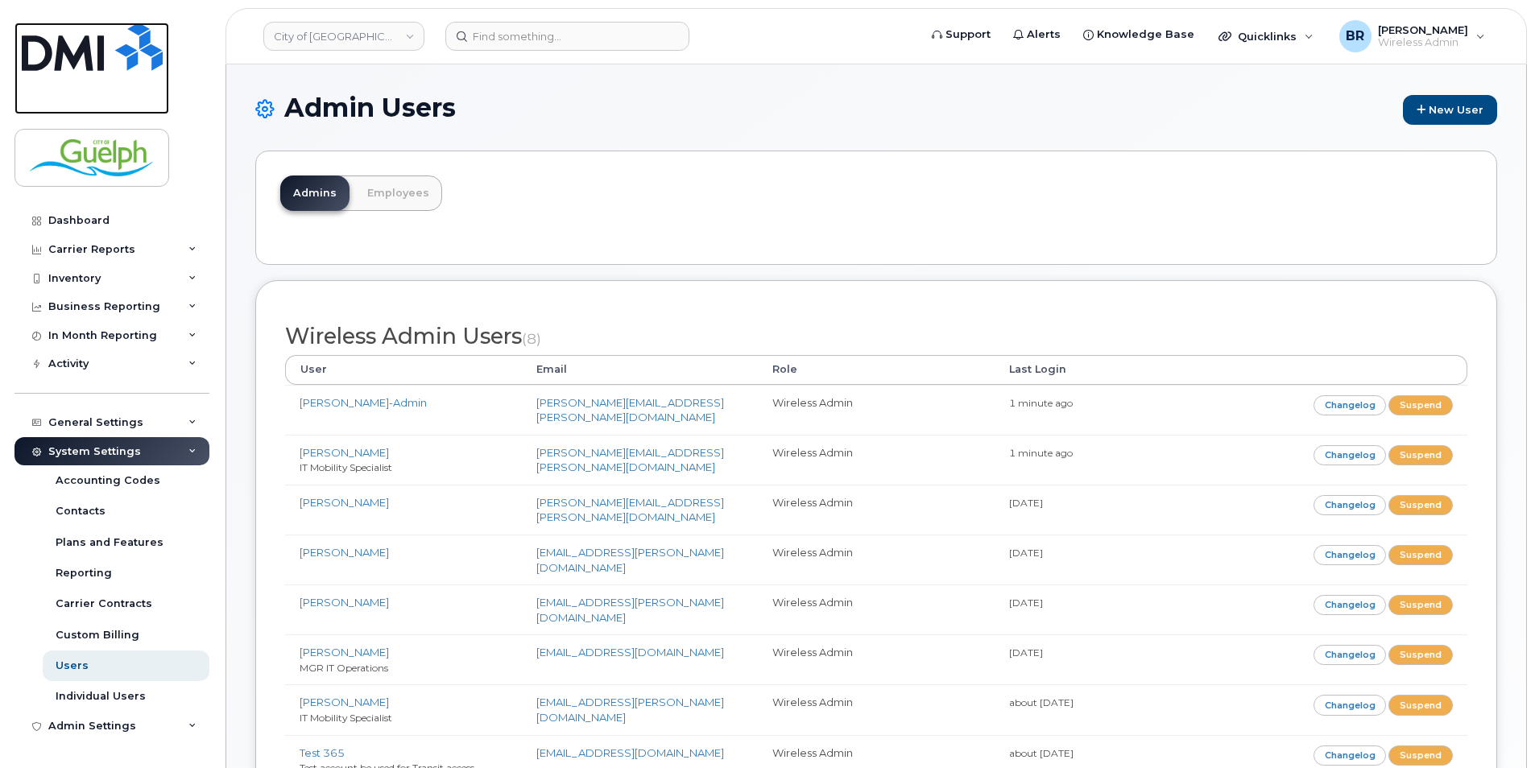 The width and height of the screenshot is (1535, 768). What do you see at coordinates (640, 370) in the screenshot?
I see `th: Email` at bounding box center [640, 370].